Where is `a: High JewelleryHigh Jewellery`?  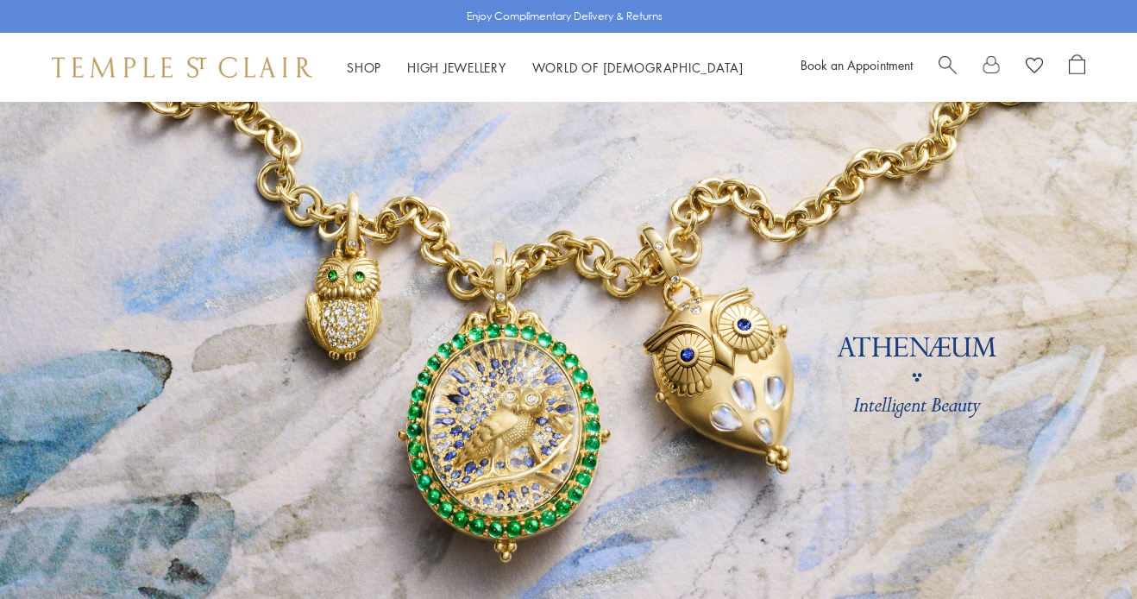
a: High JewelleryHigh Jewellery is located at coordinates (456, 67).